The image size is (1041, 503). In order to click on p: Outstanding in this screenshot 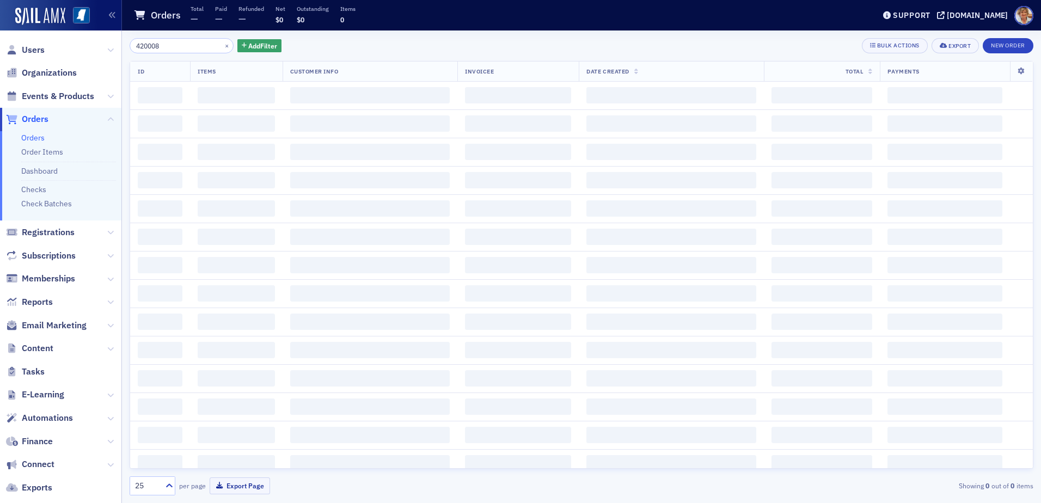, I will do `click(312, 9)`.